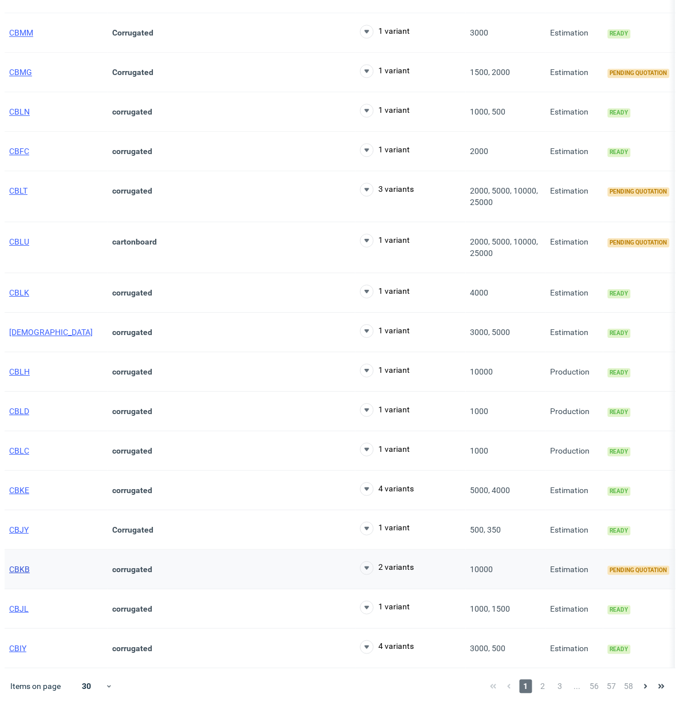 This screenshot has width=680, height=705. I want to click on span: 10000, so click(482, 569).